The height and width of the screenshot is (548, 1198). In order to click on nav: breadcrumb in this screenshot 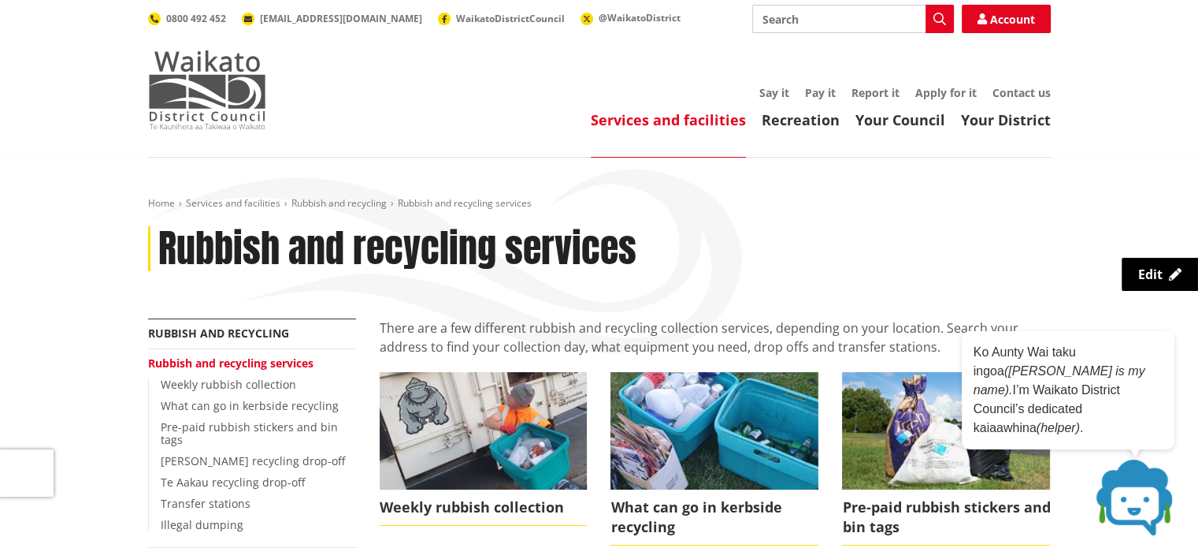, I will do `click(600, 203)`.